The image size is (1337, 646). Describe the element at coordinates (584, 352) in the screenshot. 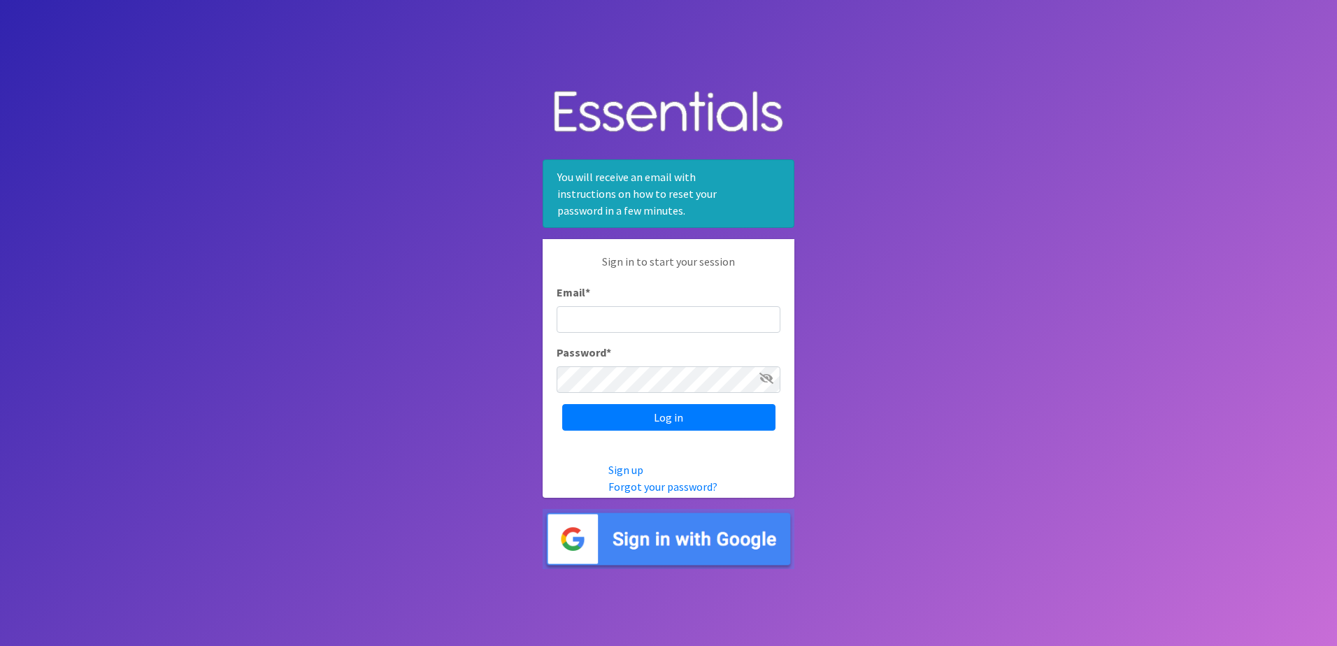

I see `label: Password` at that location.